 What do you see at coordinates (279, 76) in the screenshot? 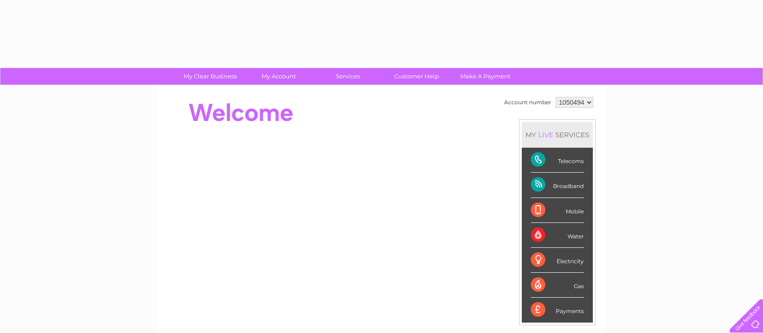
I see `a: My Account` at bounding box center [279, 76].